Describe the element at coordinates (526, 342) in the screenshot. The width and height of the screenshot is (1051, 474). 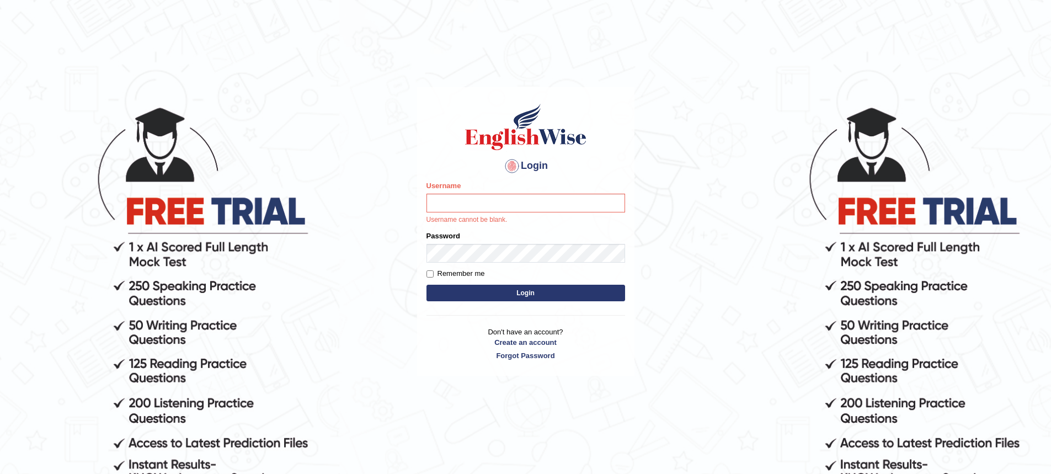
I see `a: Create an account` at that location.